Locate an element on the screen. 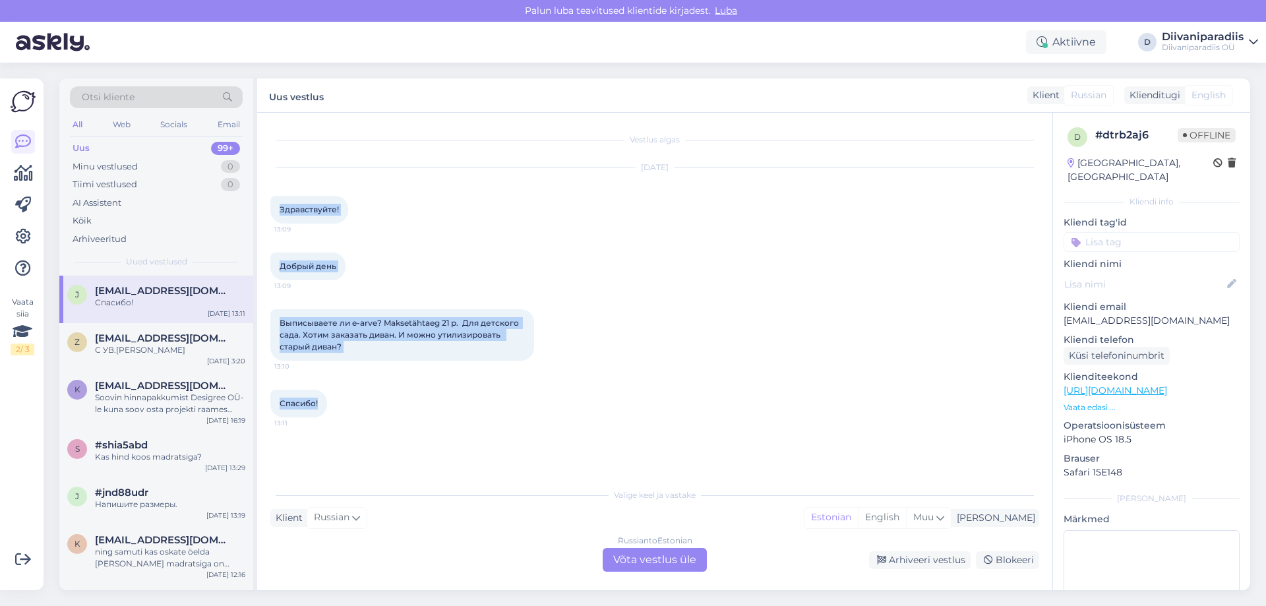 This screenshot has height=606, width=1266. span: 13:10 is located at coordinates (299, 366).